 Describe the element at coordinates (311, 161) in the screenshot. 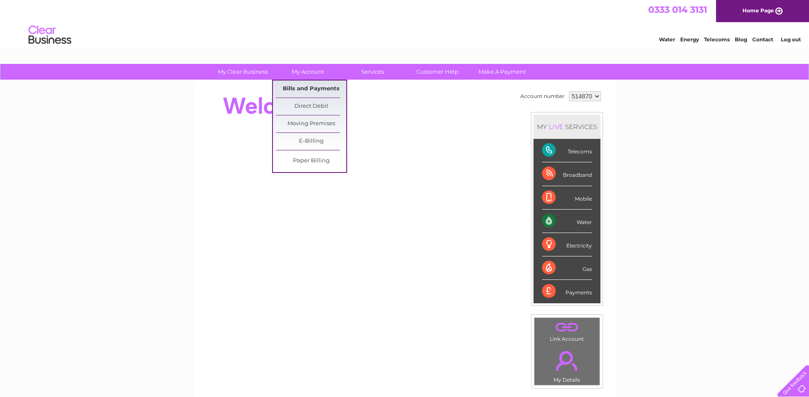

I see `a: Paper Billing` at that location.